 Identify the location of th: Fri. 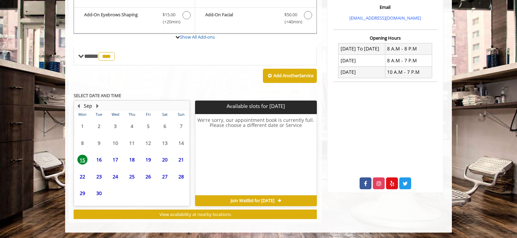
(148, 115).